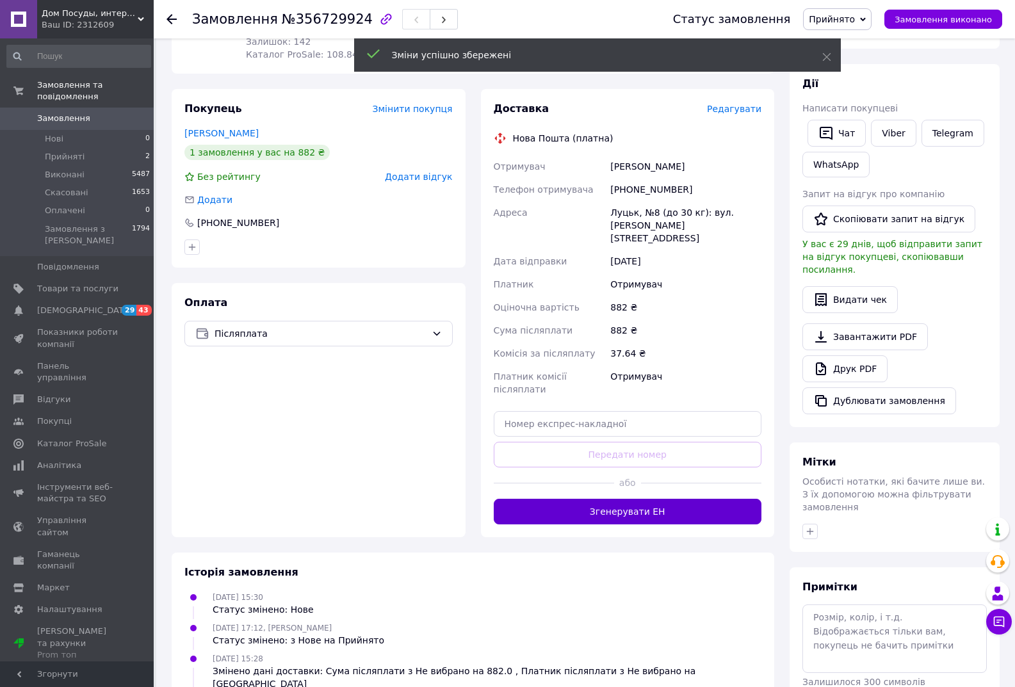 The width and height of the screenshot is (1015, 687). I want to click on span: Налаштування, so click(70, 610).